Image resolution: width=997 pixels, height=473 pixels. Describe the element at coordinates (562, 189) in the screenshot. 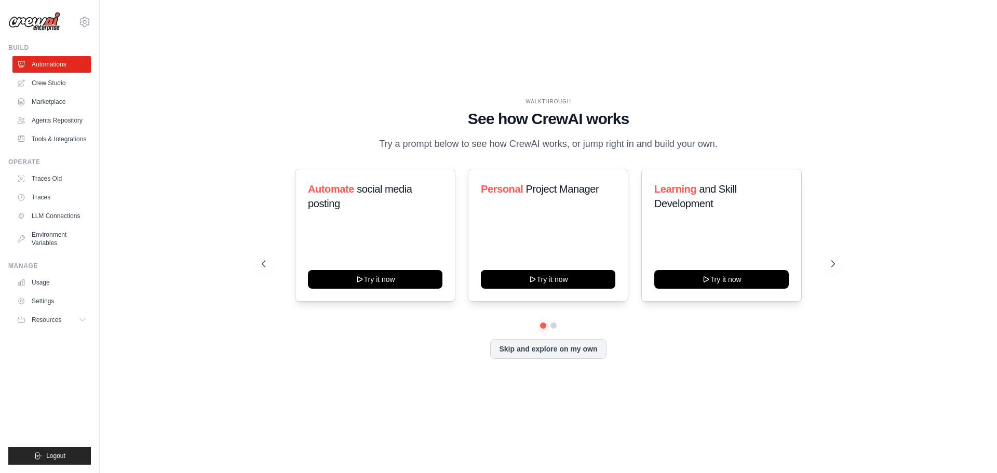

I see `span: Project Manager` at that location.